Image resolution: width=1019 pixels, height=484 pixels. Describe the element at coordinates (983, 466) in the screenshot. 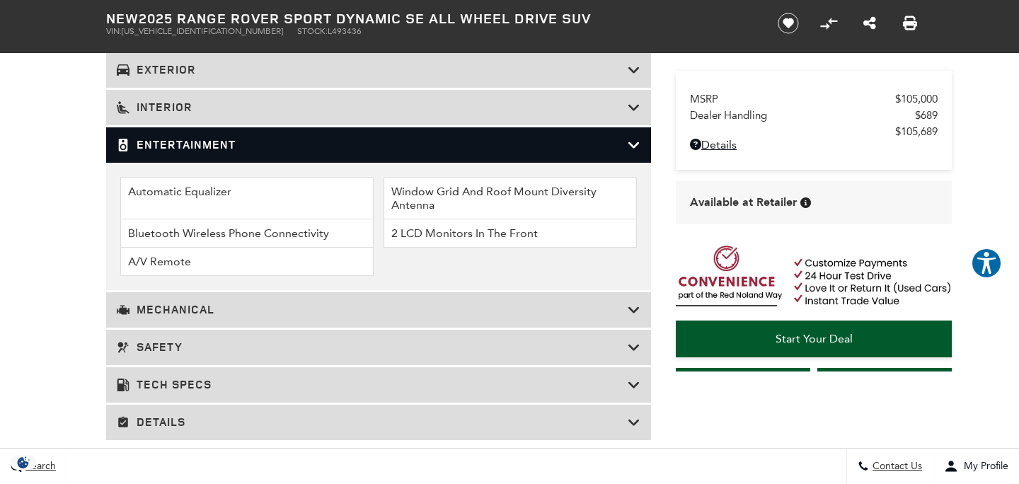

I see `span: My Profile` at that location.